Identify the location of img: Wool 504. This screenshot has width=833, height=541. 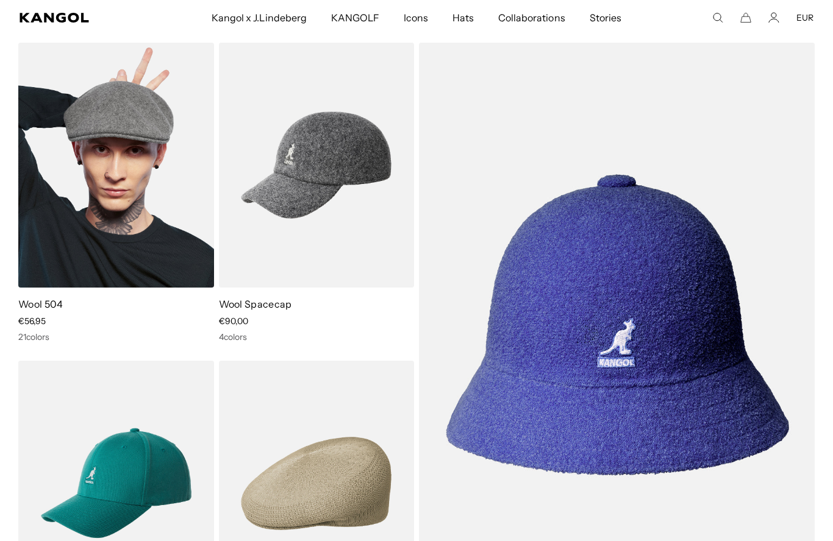
(116, 165).